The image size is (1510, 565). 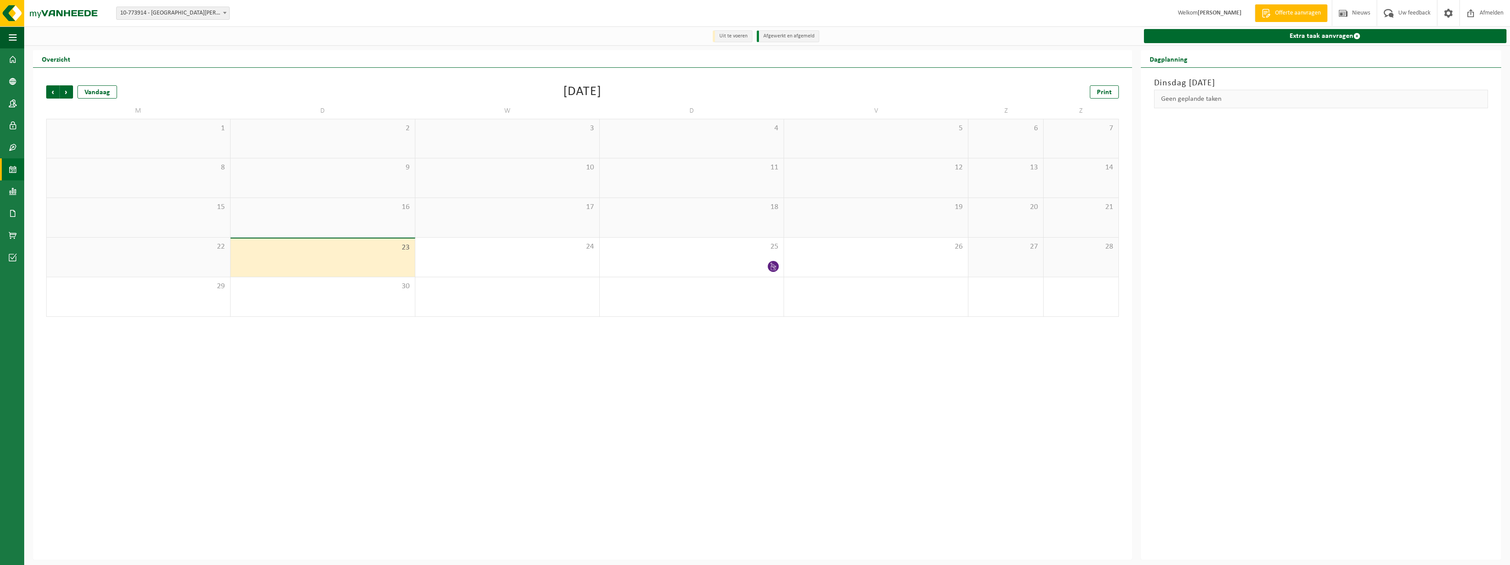 I want to click on span: 25, so click(x=692, y=247).